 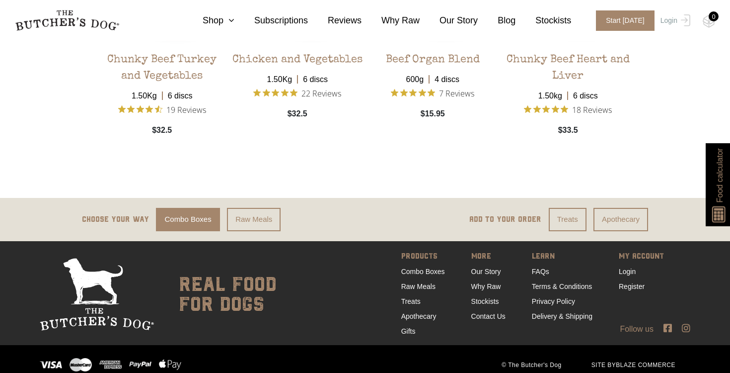 What do you see at coordinates (568, 65) in the screenshot?
I see `div: Chunky Beef Heart and Liver` at bounding box center [568, 65].